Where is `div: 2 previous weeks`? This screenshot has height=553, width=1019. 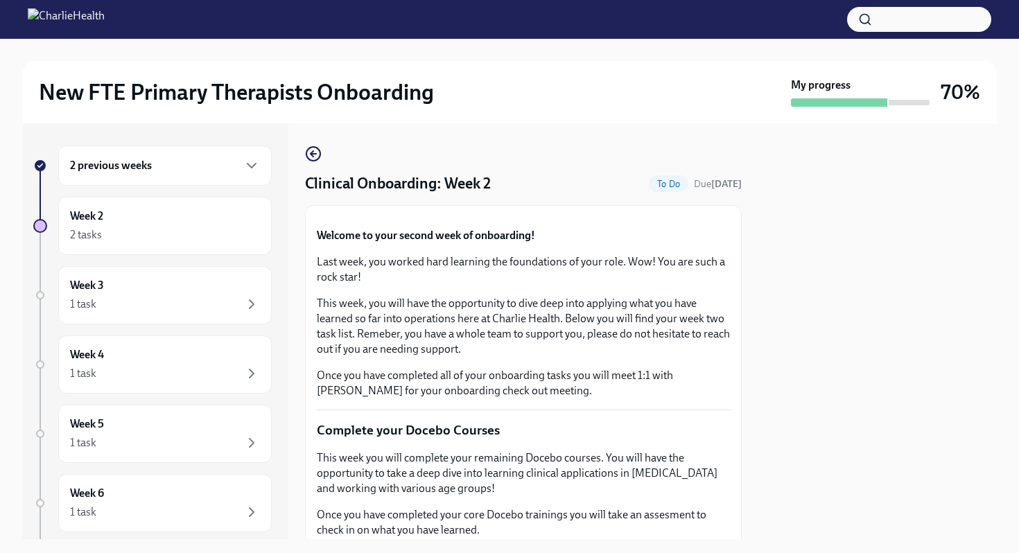 div: 2 previous weeks is located at coordinates (165, 166).